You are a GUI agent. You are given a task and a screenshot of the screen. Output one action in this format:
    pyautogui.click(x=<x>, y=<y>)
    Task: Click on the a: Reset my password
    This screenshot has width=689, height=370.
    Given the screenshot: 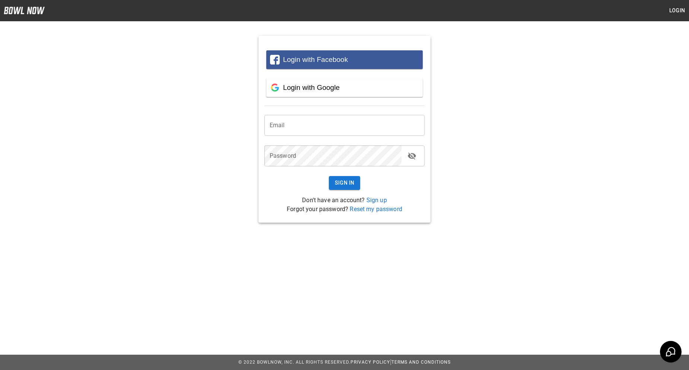 What is the action you would take?
    pyautogui.click(x=376, y=209)
    